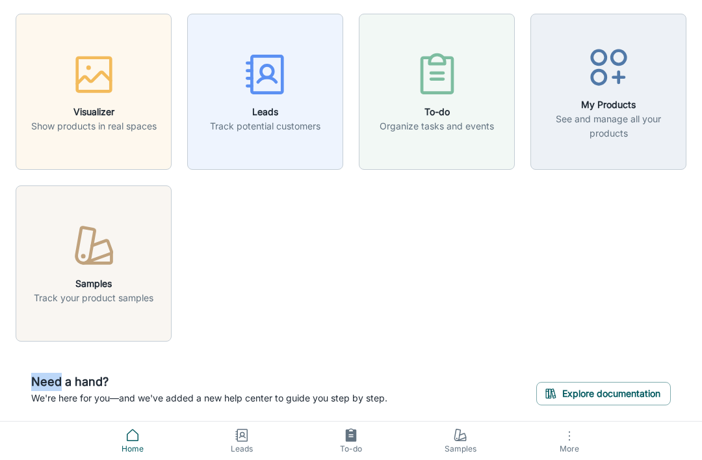 The height and width of the screenshot is (460, 702). Describe the element at coordinates (351, 449) in the screenshot. I see `span: To-do` at that location.